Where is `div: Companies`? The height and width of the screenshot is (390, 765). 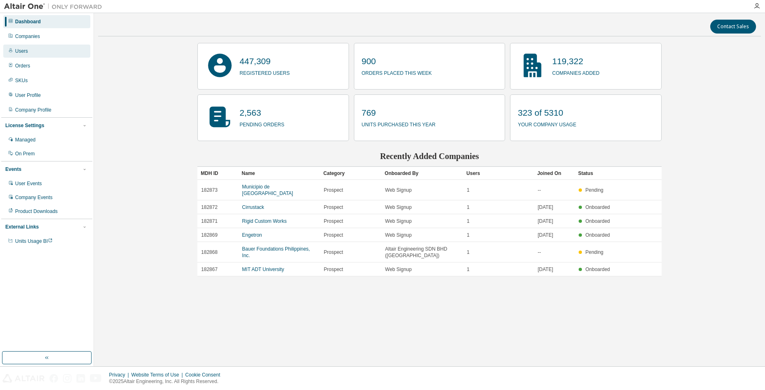
div: Companies is located at coordinates (27, 36).